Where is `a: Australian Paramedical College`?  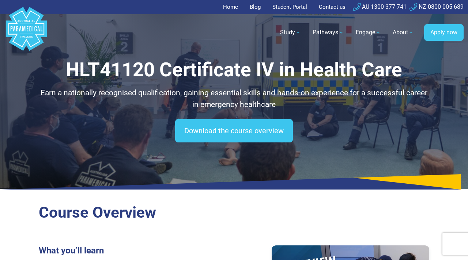
a: Australian Paramedical College is located at coordinates (26, 33).